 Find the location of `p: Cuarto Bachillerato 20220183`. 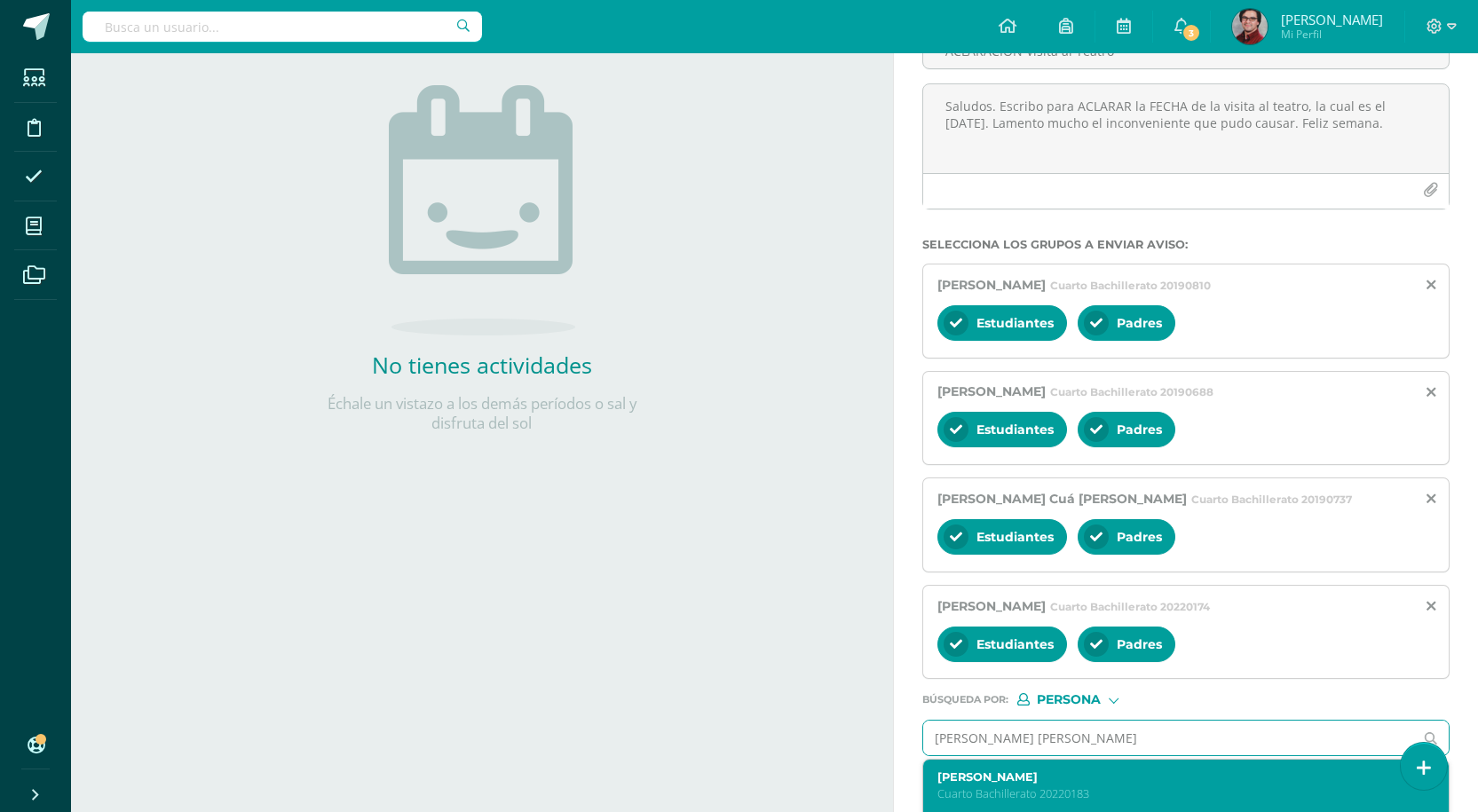

p: Cuarto Bachillerato 20220183 is located at coordinates (1175, 793).